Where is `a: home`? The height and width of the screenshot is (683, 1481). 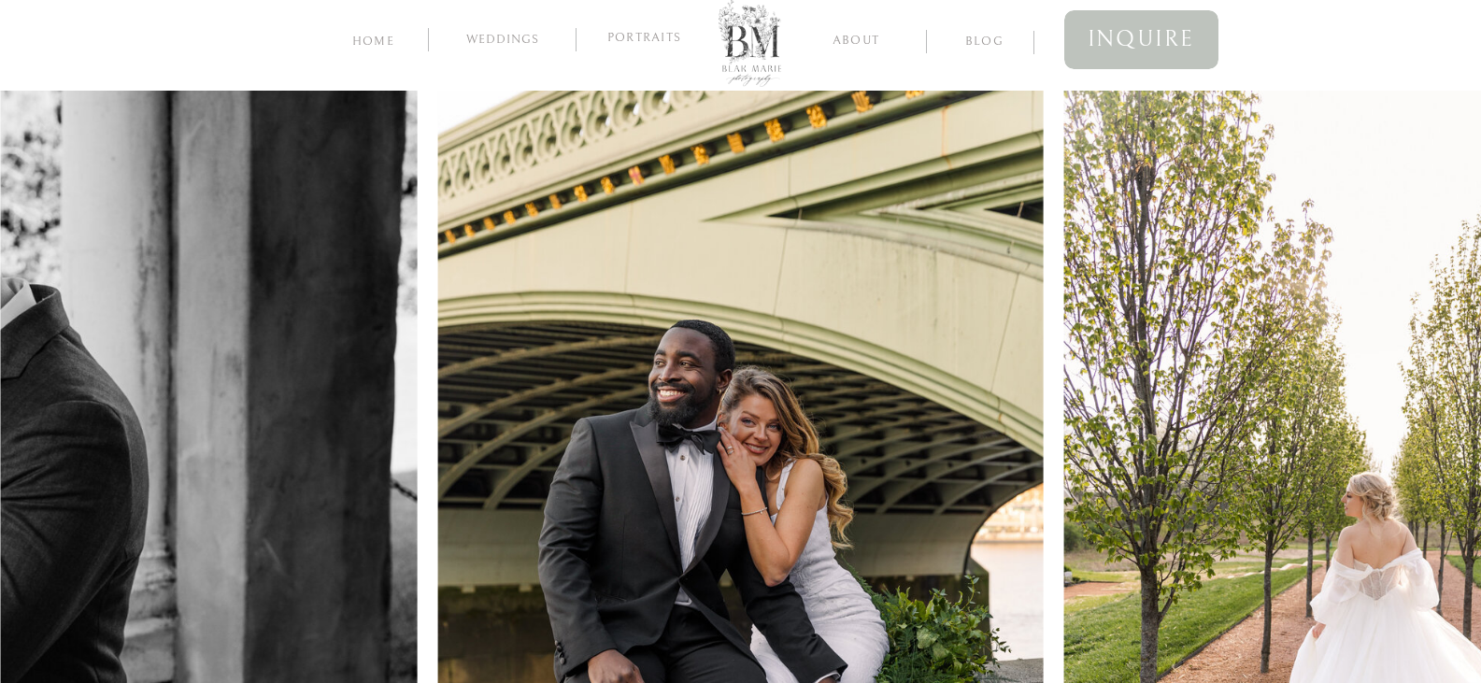 a: home is located at coordinates (374, 39).